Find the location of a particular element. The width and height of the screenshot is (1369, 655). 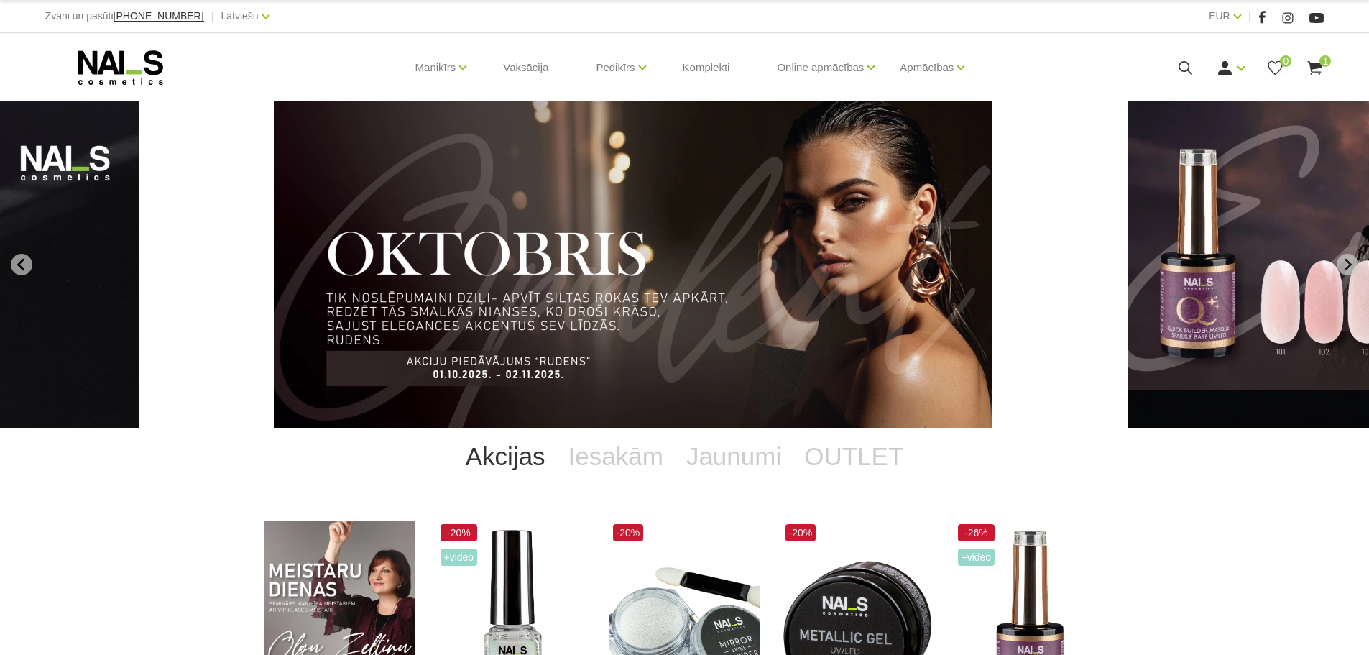

a: Jaunumi is located at coordinates (734, 456).